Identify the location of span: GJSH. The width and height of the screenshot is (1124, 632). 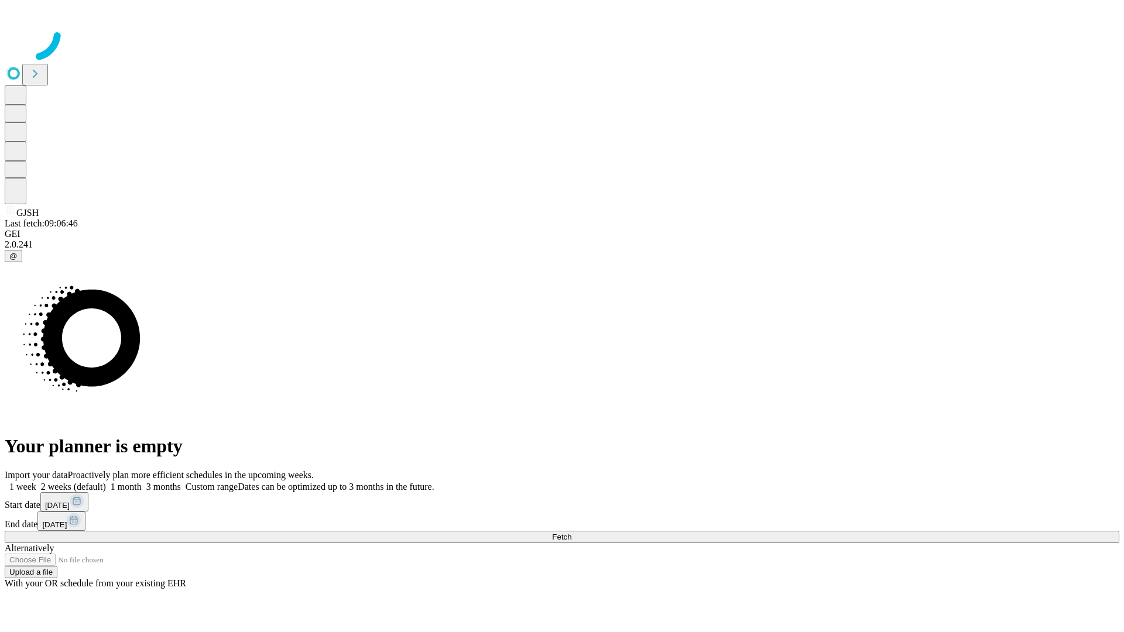
(28, 213).